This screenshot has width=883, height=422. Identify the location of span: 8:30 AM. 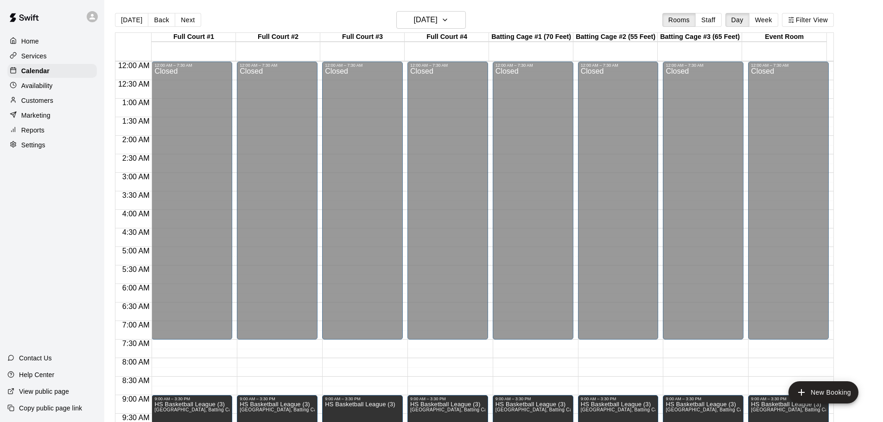
(136, 381).